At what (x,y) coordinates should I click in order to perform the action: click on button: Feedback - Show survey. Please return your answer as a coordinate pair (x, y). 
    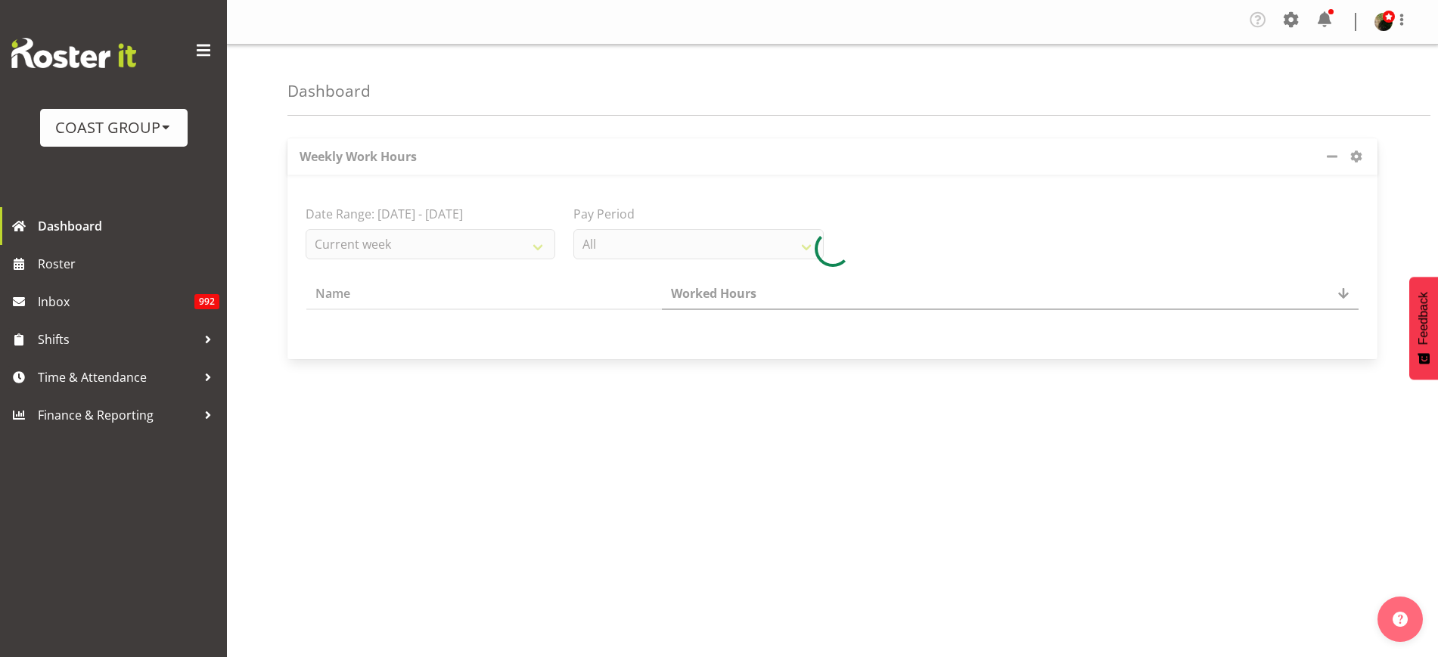
    Looking at the image, I should click on (1423, 328).